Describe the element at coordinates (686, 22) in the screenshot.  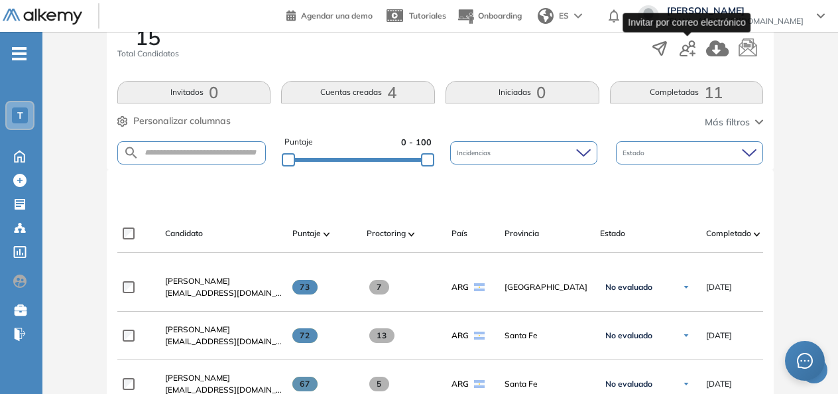
I see `div: Invitar por correo electrónico` at that location.